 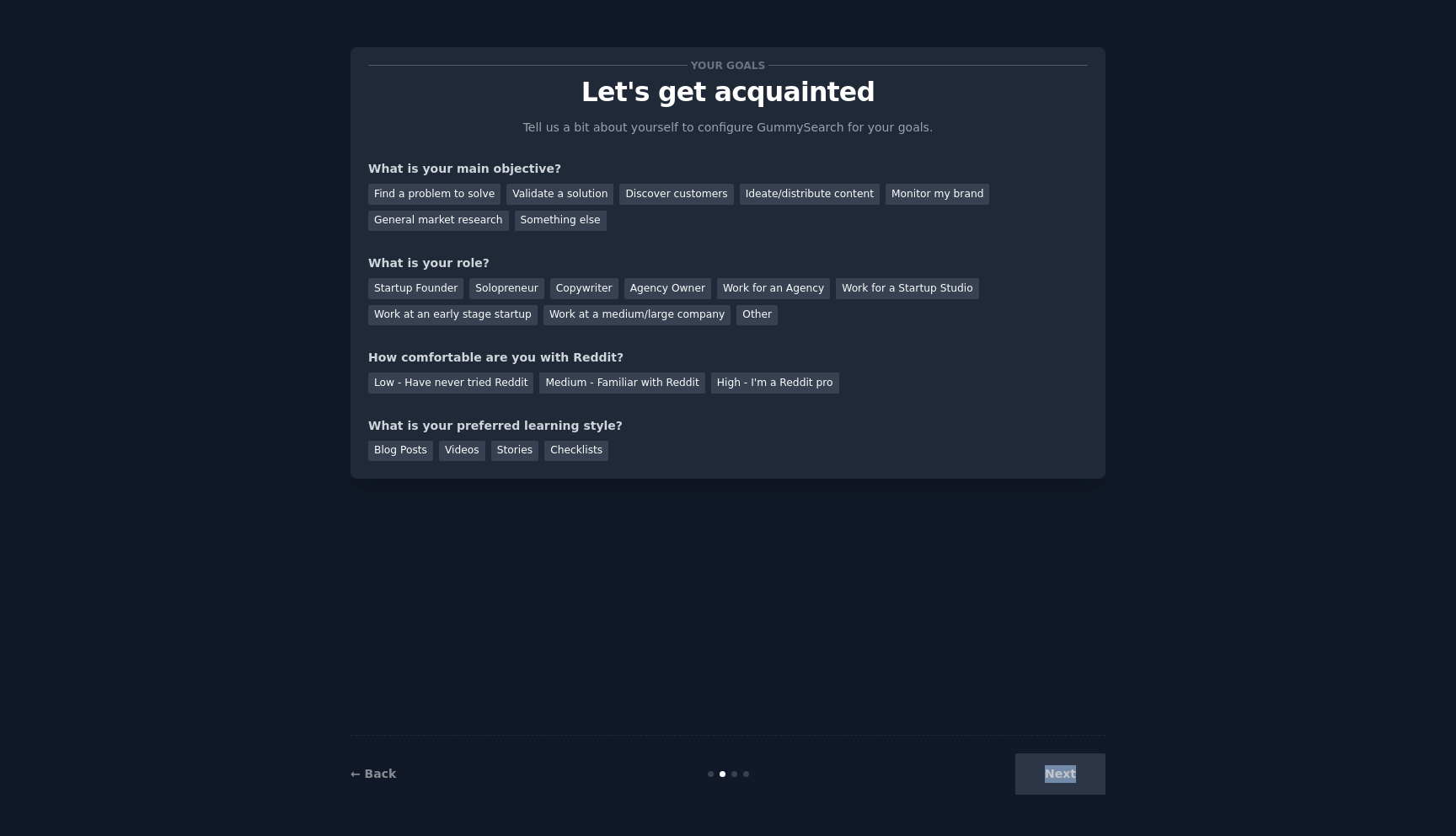 What do you see at coordinates (576, 451) in the screenshot?
I see `div: Checklists` at bounding box center [576, 451].